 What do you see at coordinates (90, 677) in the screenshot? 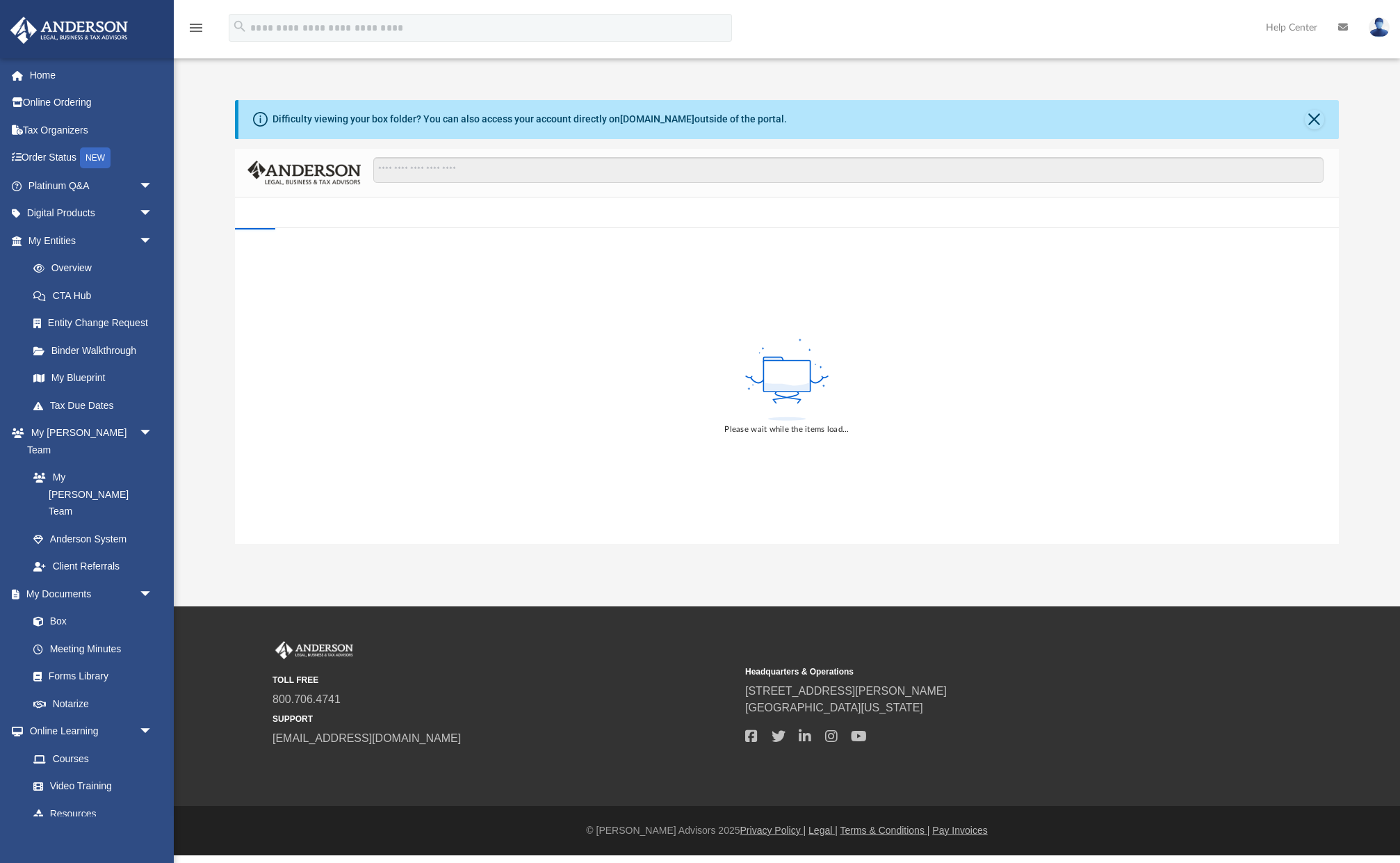
I see `a: Forms Library` at bounding box center [90, 677].